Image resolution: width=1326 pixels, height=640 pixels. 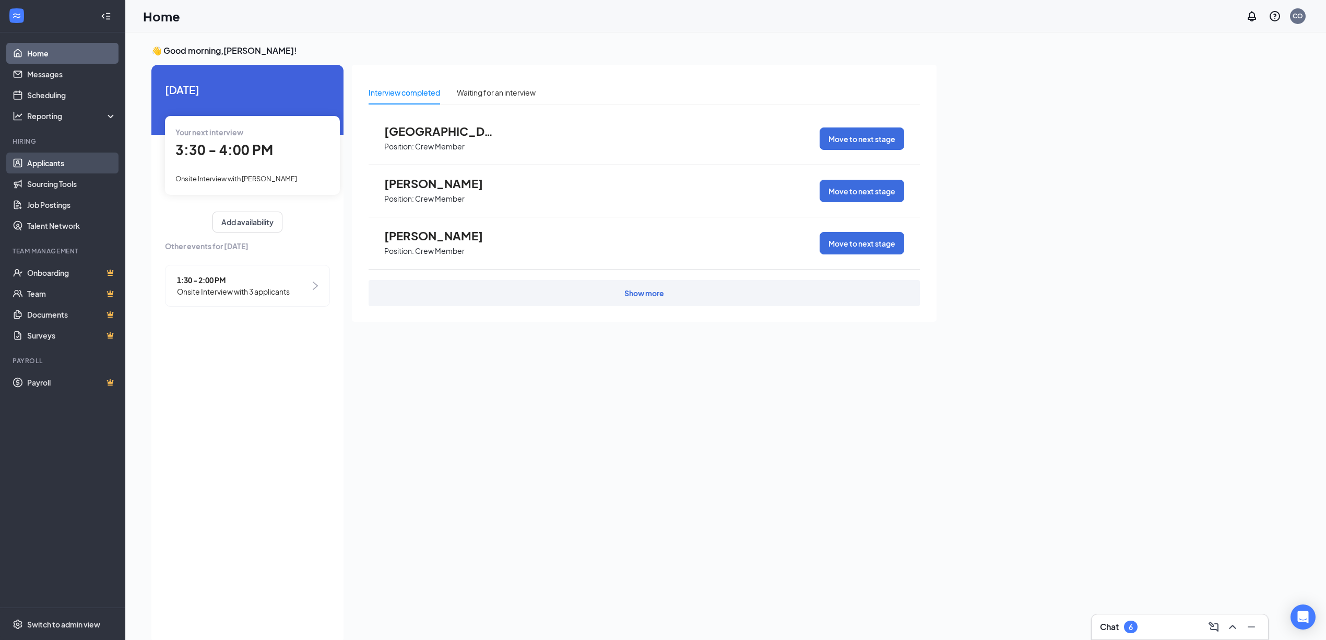 I want to click on a: DocumentsCrown, so click(x=72, y=314).